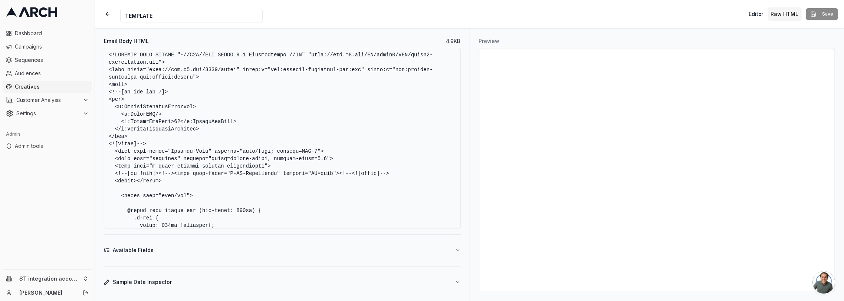  Describe the element at coordinates (785, 14) in the screenshot. I see `button: Toggle custom HTML` at that location.